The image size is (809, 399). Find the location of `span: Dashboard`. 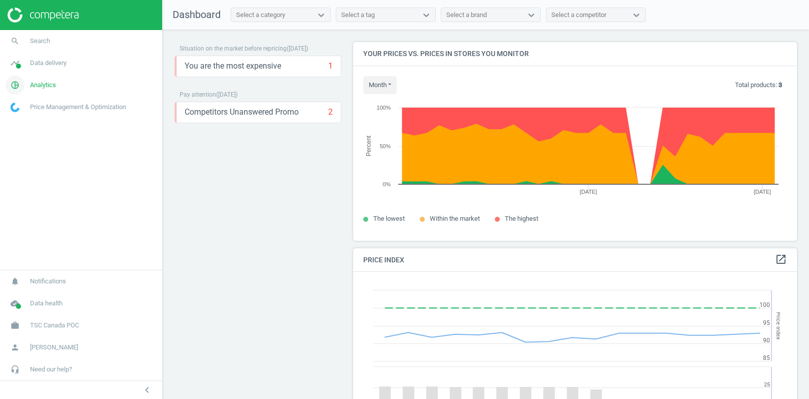

span: Dashboard is located at coordinates (197, 15).